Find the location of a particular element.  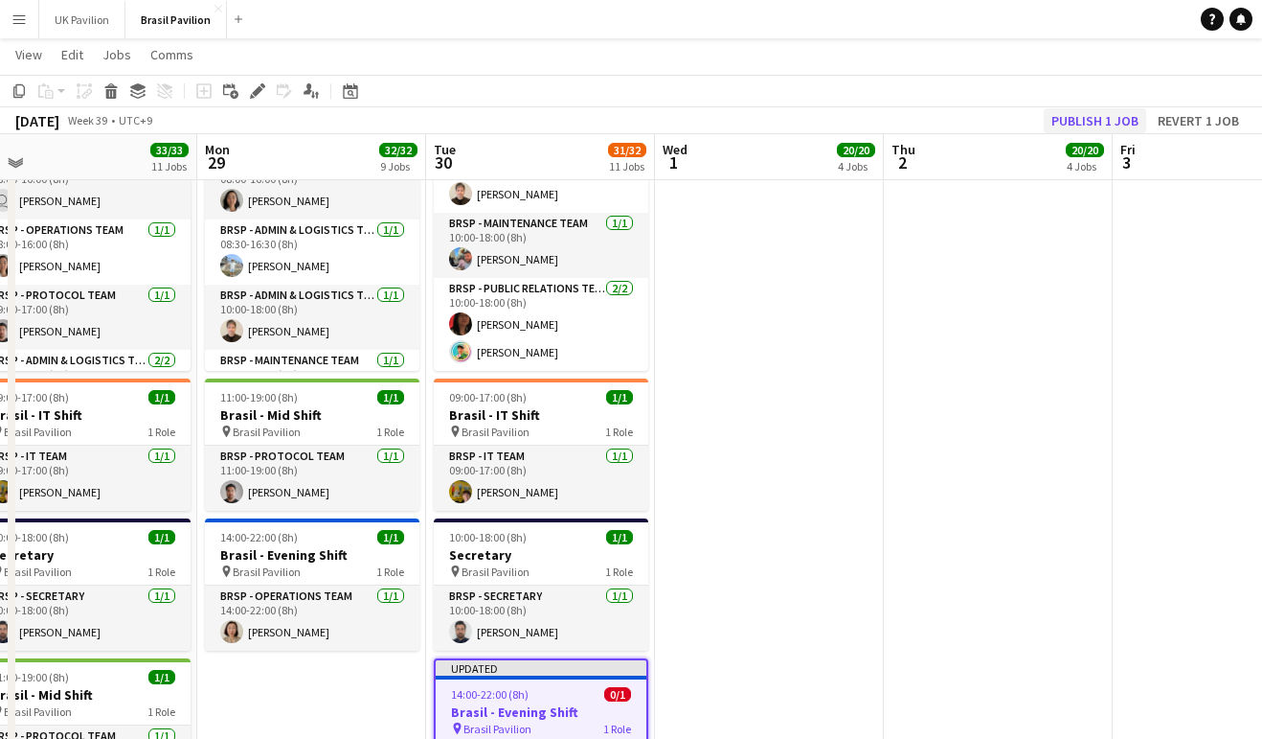

span: 33/33 is located at coordinates (170, 149).